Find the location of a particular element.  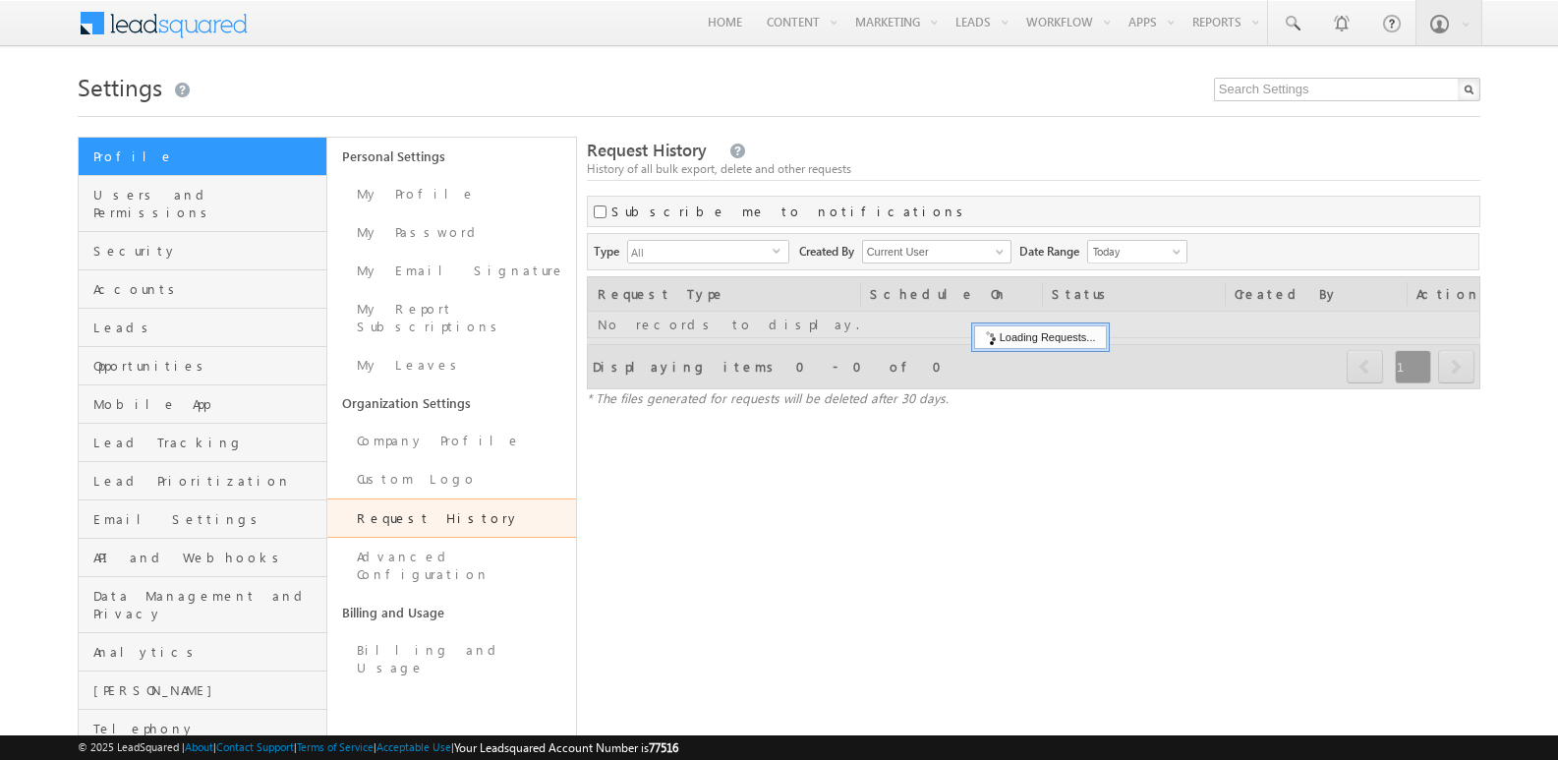

span: Opportunities is located at coordinates (207, 366).